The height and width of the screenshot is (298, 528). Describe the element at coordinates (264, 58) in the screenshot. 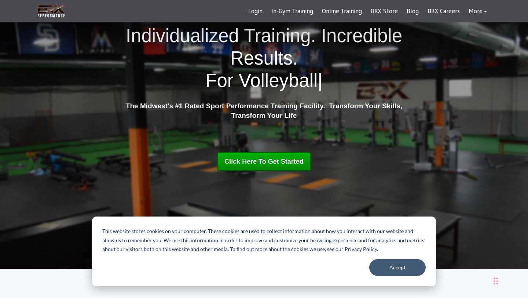

I see `h1: Individualized Training. Incredible Results.` at that location.